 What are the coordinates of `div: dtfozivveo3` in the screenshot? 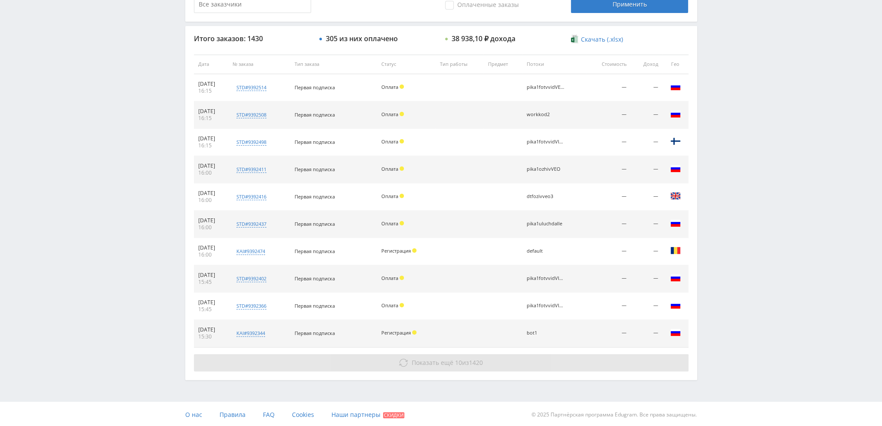 It's located at (546, 196).